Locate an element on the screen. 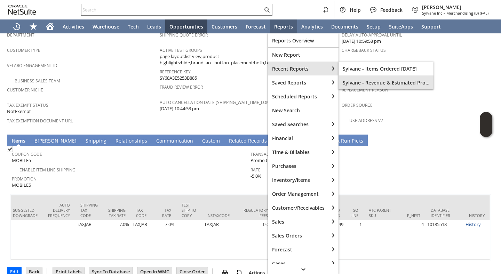  span: S is located at coordinates (87, 141).